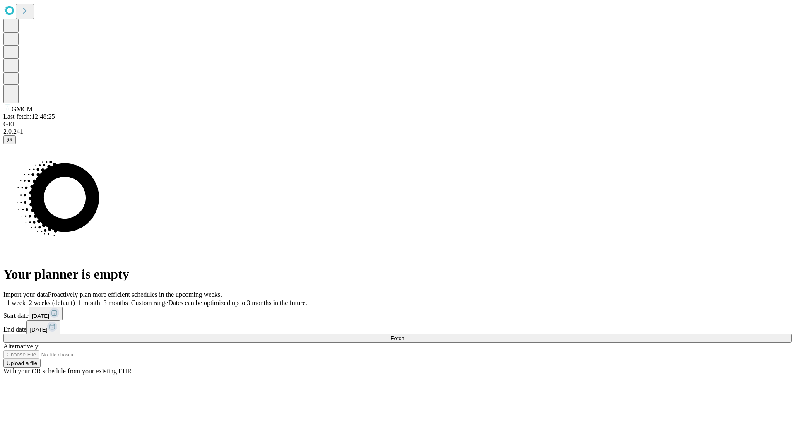  Describe the element at coordinates (26, 294) in the screenshot. I see `span: Import your data` at that location.